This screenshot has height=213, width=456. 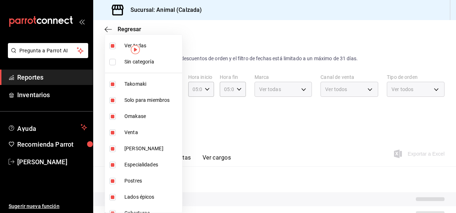 What do you see at coordinates (152, 100) in the screenshot?
I see `span: Solo para miembros` at bounding box center [152, 100].